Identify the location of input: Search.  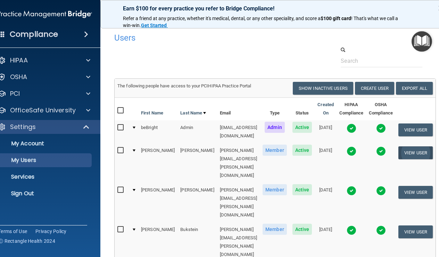
(381, 61).